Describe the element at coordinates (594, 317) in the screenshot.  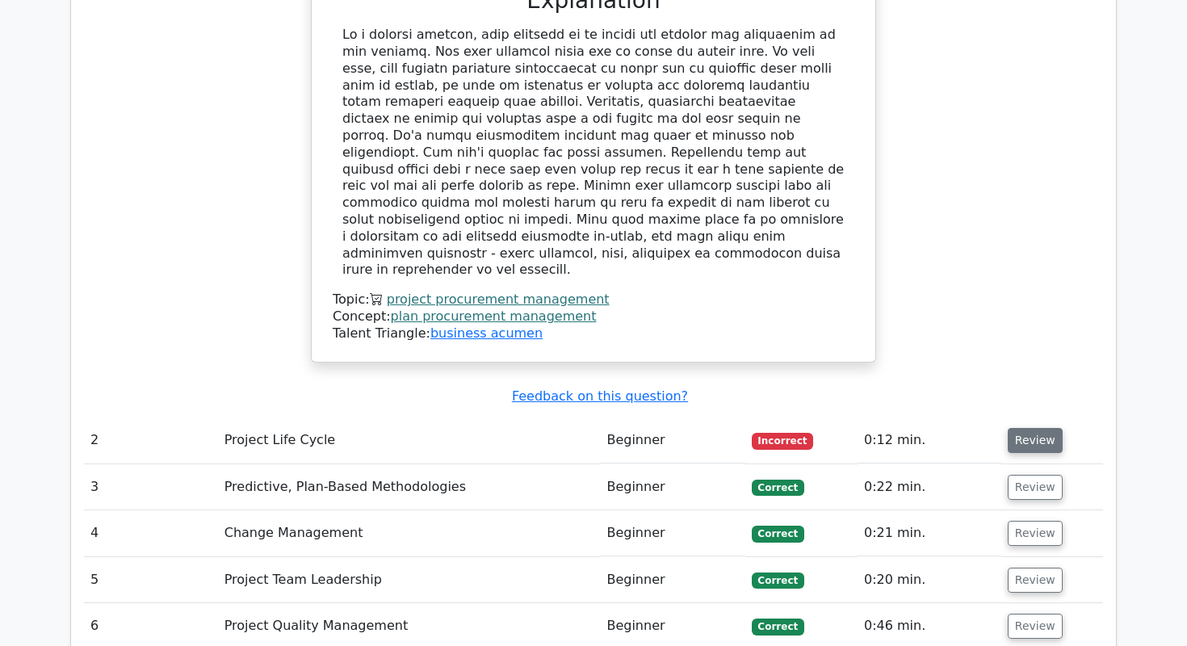
I see `div: Concept:` at that location.